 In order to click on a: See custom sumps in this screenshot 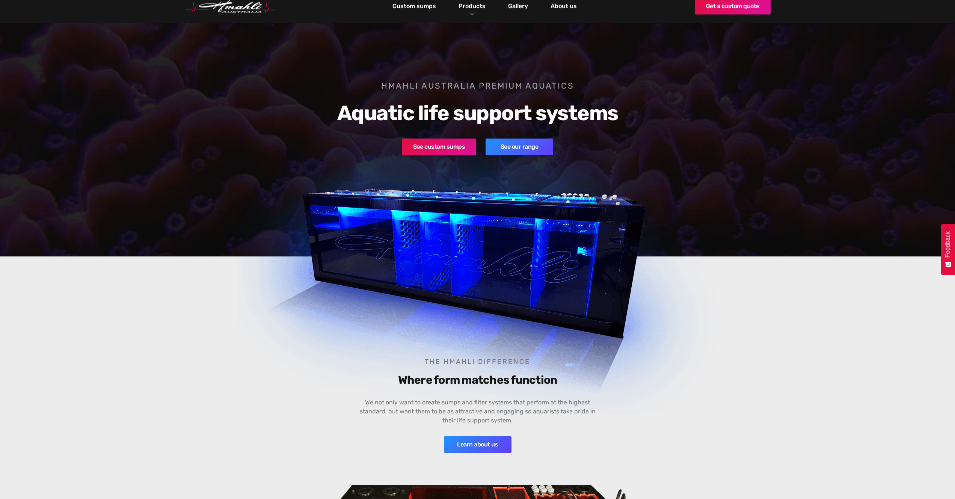, I will do `click(439, 147)`.